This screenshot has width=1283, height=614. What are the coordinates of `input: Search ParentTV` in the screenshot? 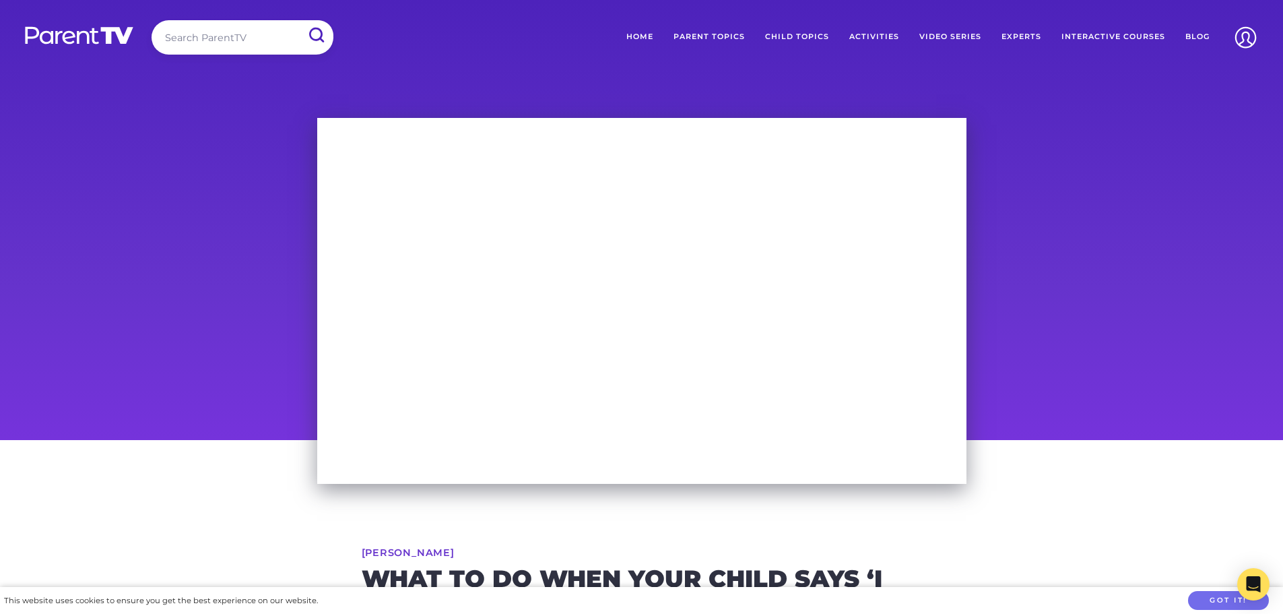 It's located at (242, 37).